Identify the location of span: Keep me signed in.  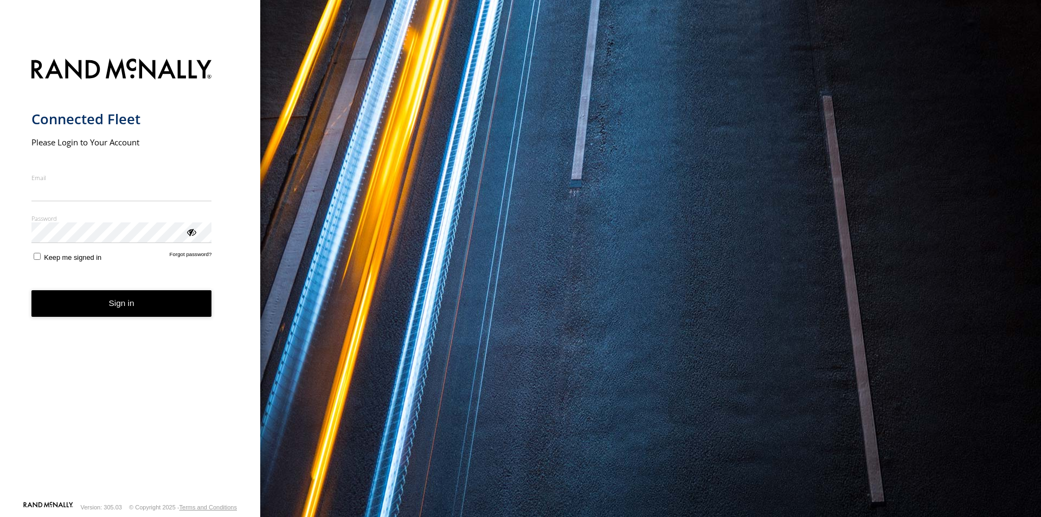
(73, 257).